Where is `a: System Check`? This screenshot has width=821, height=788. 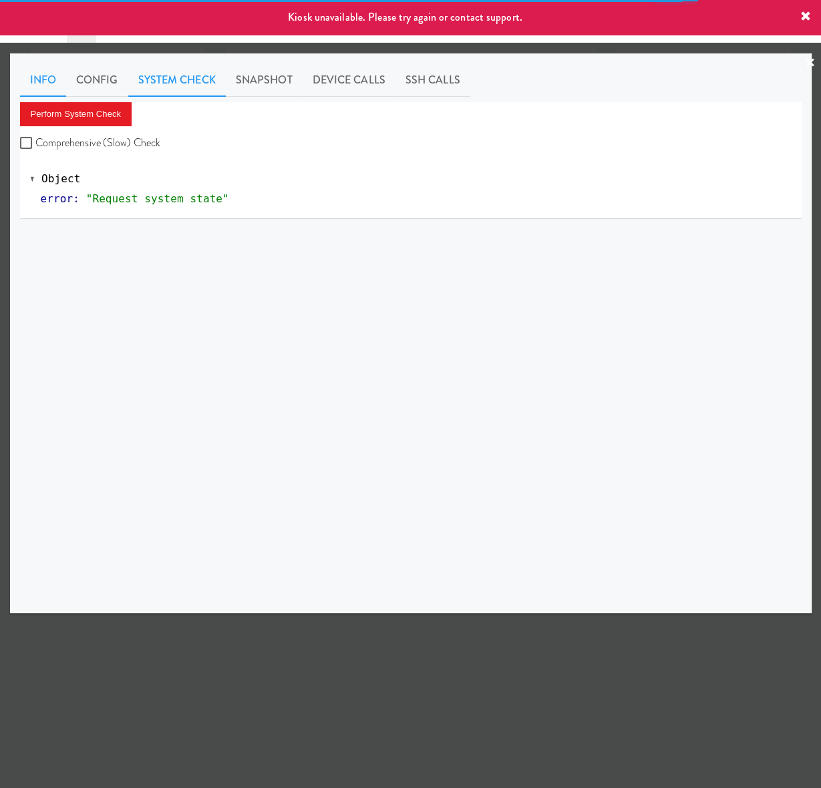 a: System Check is located at coordinates (177, 80).